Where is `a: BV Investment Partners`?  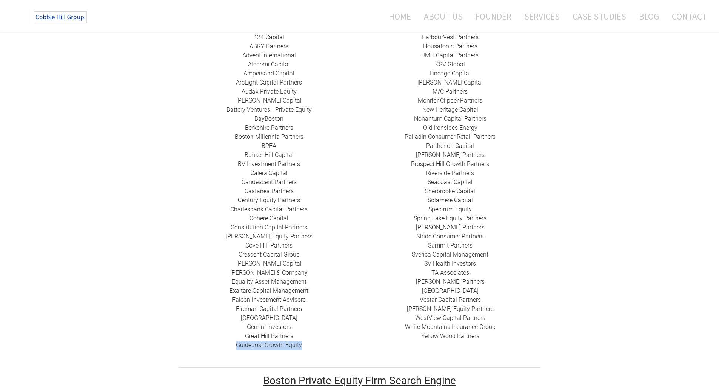
a: BV Investment Partners is located at coordinates (269, 164).